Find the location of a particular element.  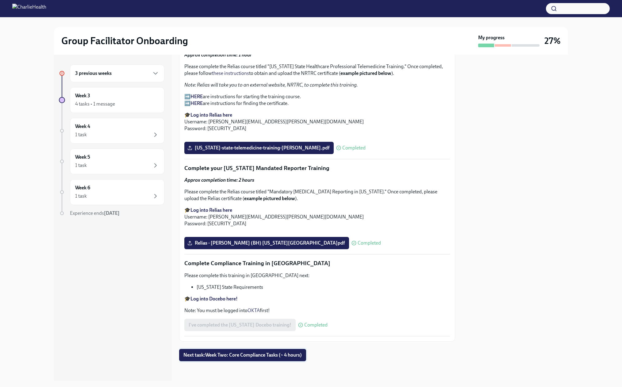

a: these instructions is located at coordinates (230, 73).